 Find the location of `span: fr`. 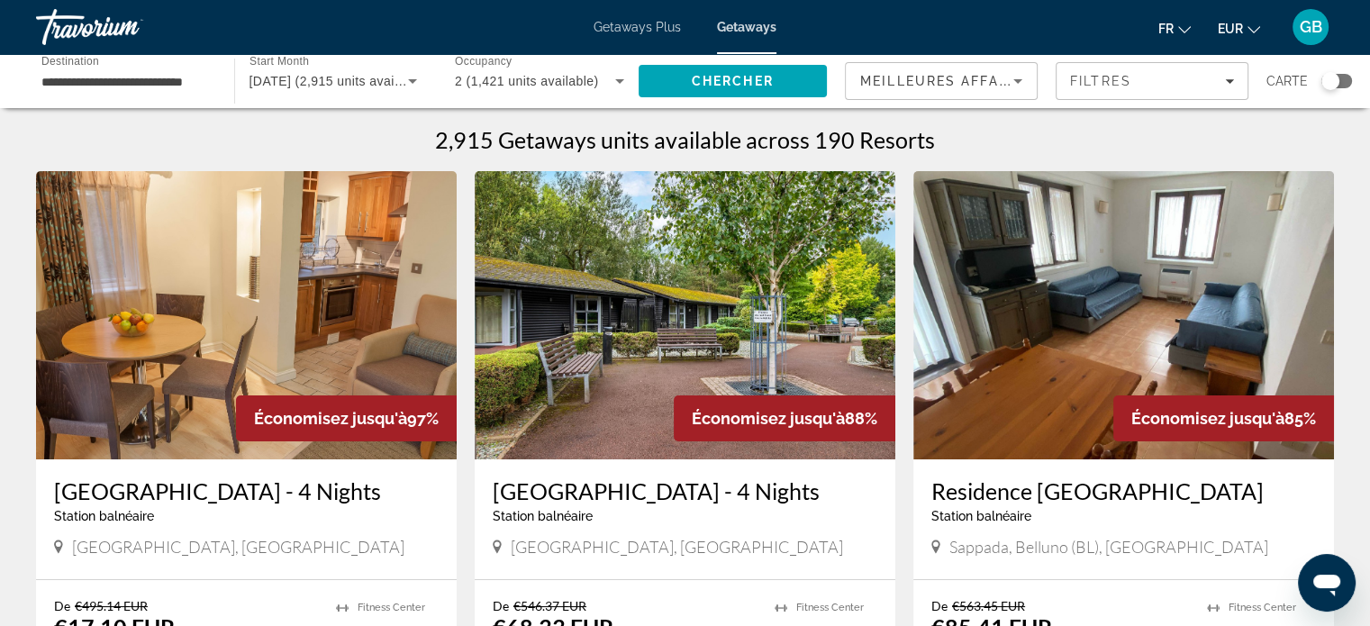

span: fr is located at coordinates (1166, 29).